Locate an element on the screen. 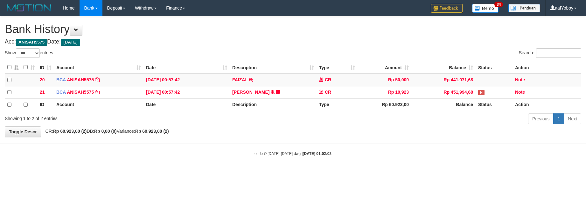  a: 1 is located at coordinates (559, 119).